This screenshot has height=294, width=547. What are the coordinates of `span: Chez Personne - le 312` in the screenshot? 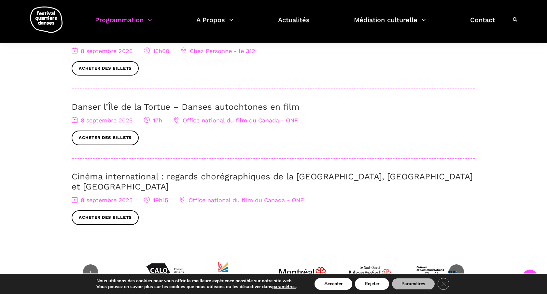 It's located at (218, 51).